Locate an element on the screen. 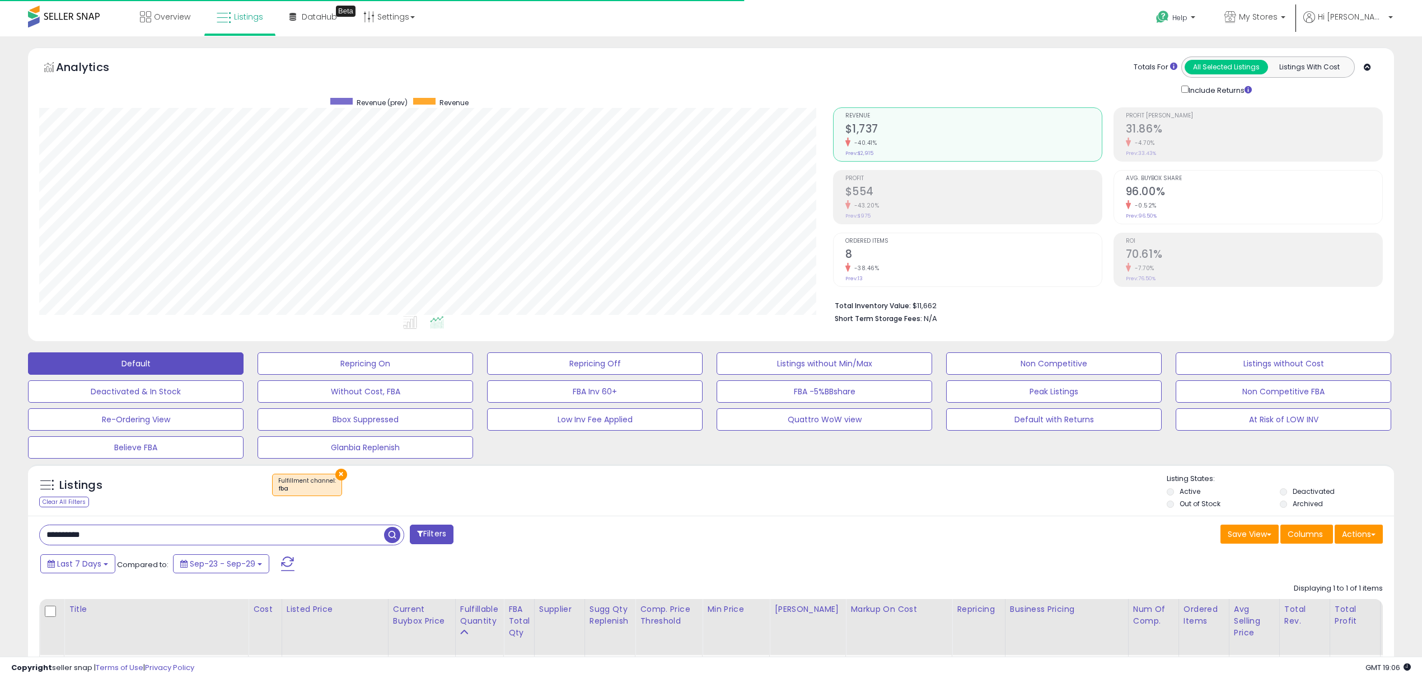  button: Default with Returns is located at coordinates (1053, 420).